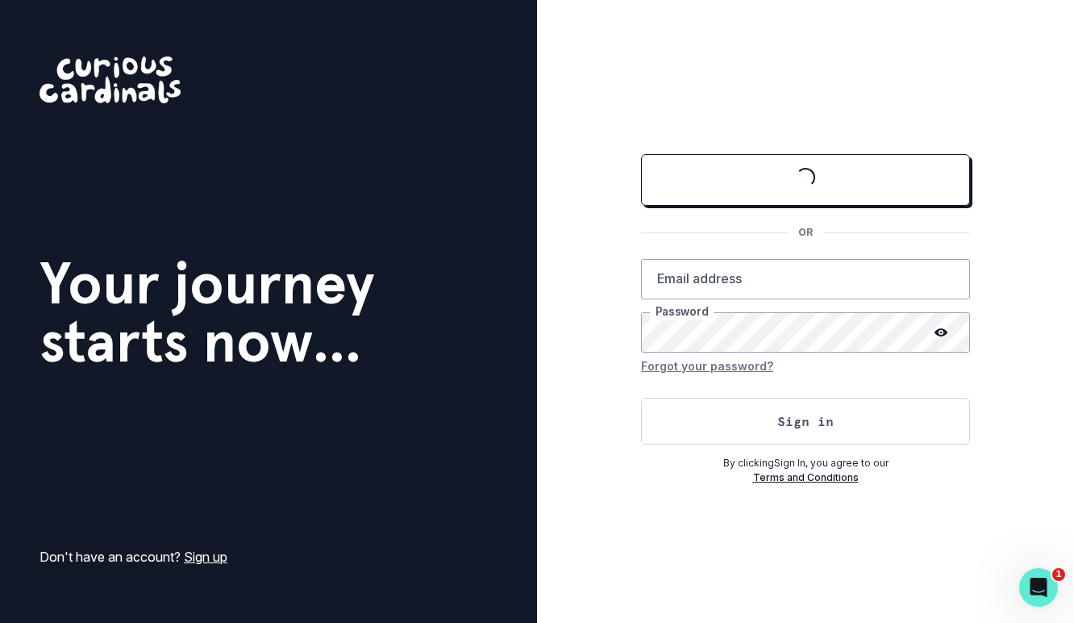  Describe the element at coordinates (707, 365) in the screenshot. I see `button: Forgot your password?` at that location.